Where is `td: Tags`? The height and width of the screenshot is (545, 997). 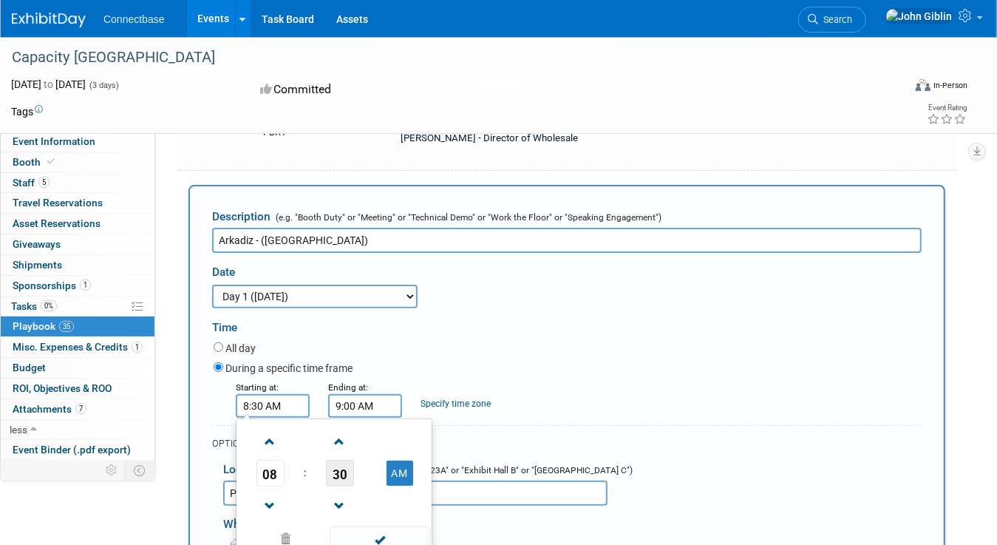 td: Tags is located at coordinates (27, 112).